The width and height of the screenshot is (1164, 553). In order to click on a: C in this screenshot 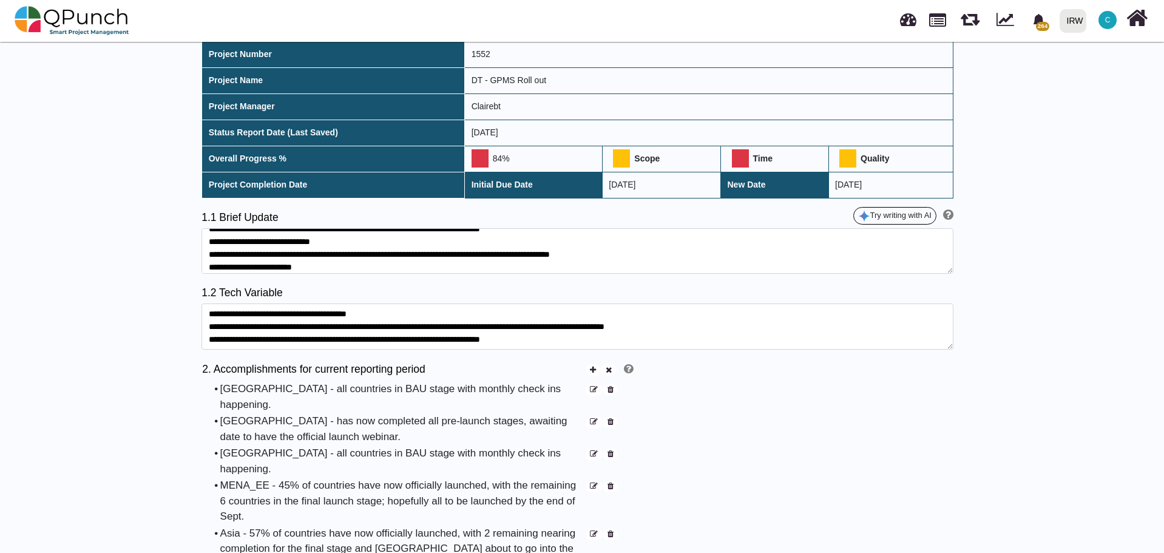, I will do `click(1107, 20)`.